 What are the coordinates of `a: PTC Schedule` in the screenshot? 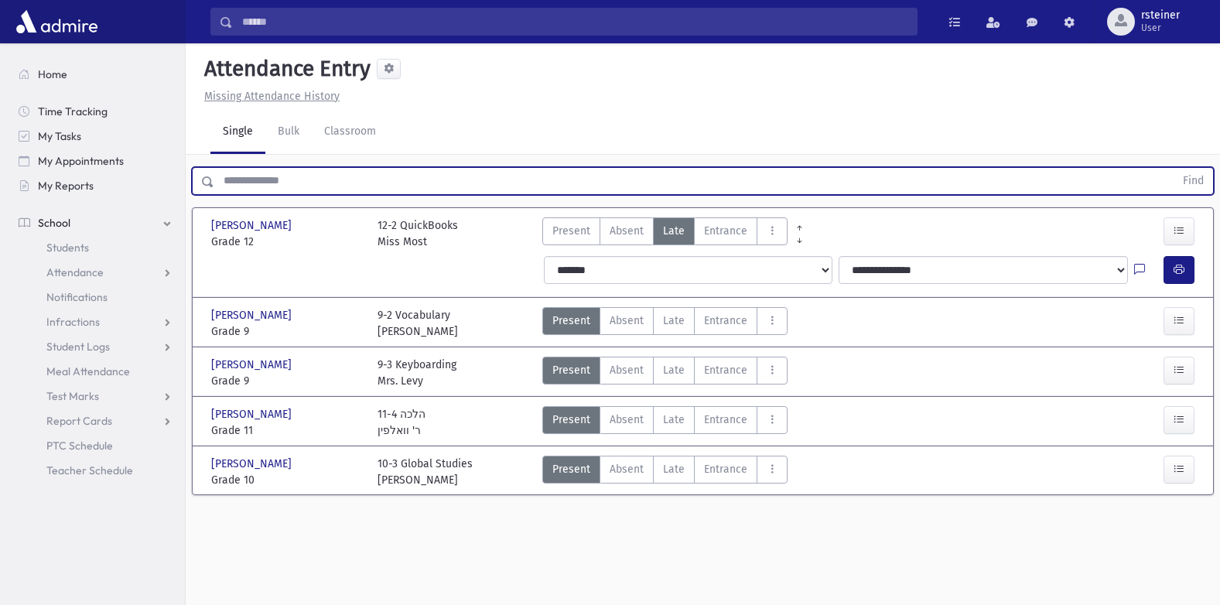 It's located at (95, 446).